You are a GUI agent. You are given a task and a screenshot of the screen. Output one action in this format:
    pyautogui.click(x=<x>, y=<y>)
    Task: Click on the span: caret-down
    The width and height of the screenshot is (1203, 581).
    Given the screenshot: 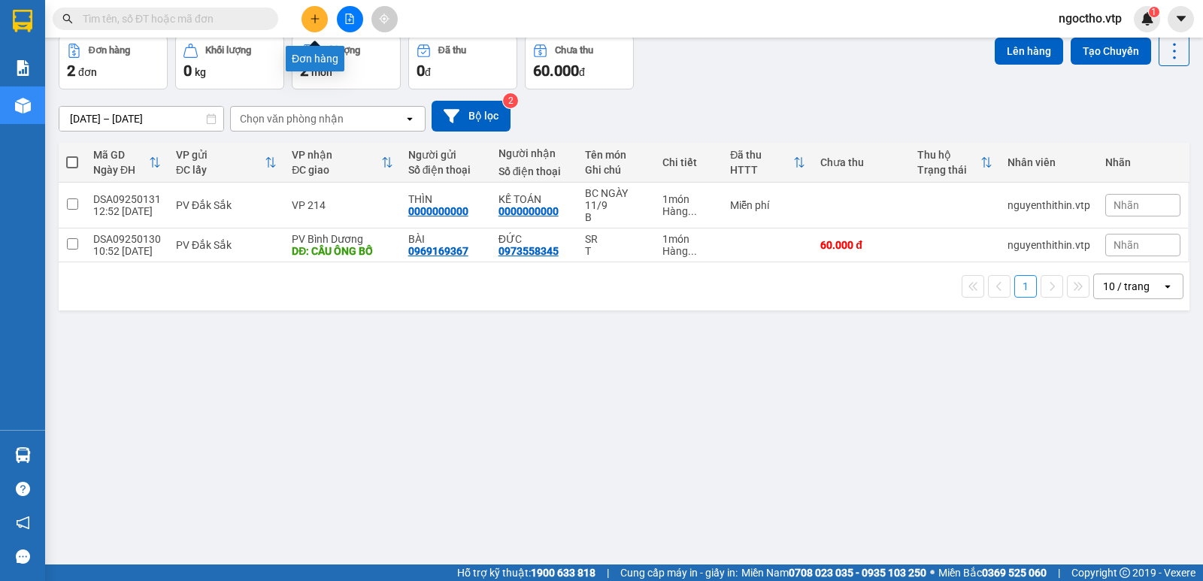 What is the action you would take?
    pyautogui.click(x=1182, y=19)
    